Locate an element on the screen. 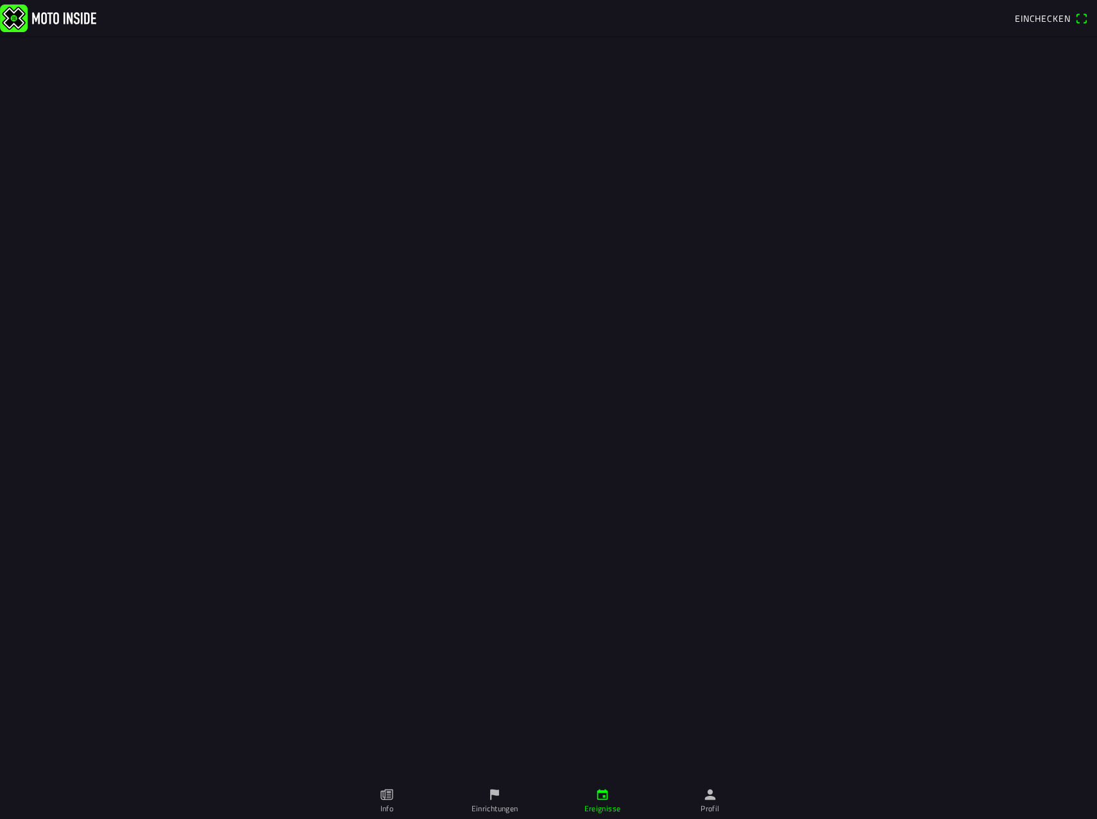 The height and width of the screenshot is (819, 1097). ion-label: Profil is located at coordinates (710, 808).